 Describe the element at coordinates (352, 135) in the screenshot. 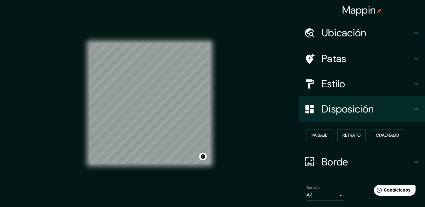

I see `font: Retrato` at that location.